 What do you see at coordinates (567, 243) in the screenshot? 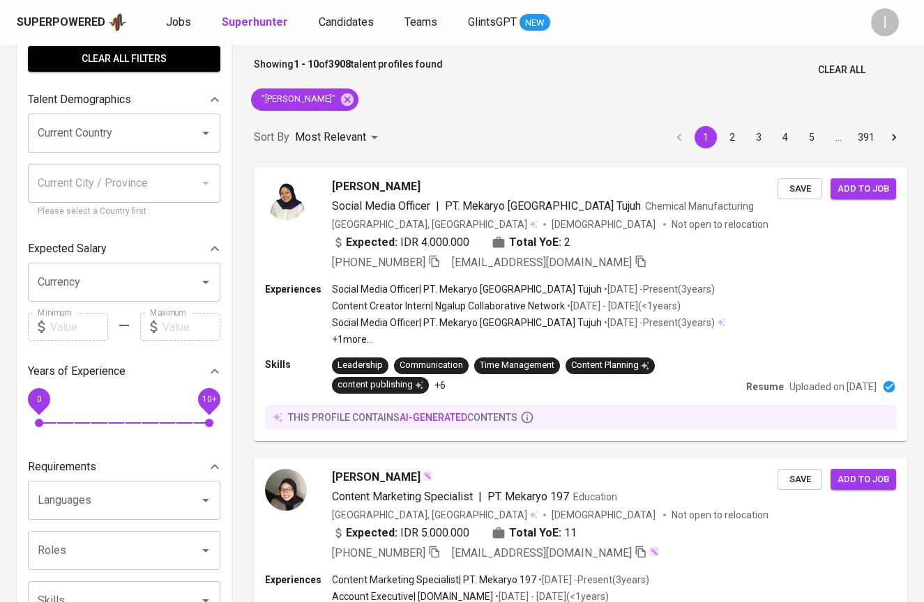
I see `span: 2` at bounding box center [567, 243].